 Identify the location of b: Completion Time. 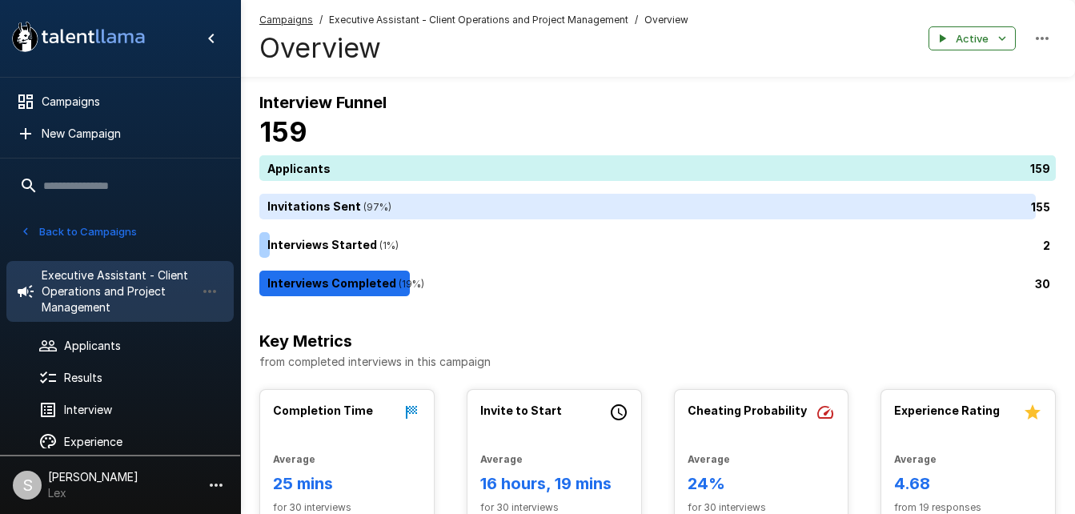
(323, 410).